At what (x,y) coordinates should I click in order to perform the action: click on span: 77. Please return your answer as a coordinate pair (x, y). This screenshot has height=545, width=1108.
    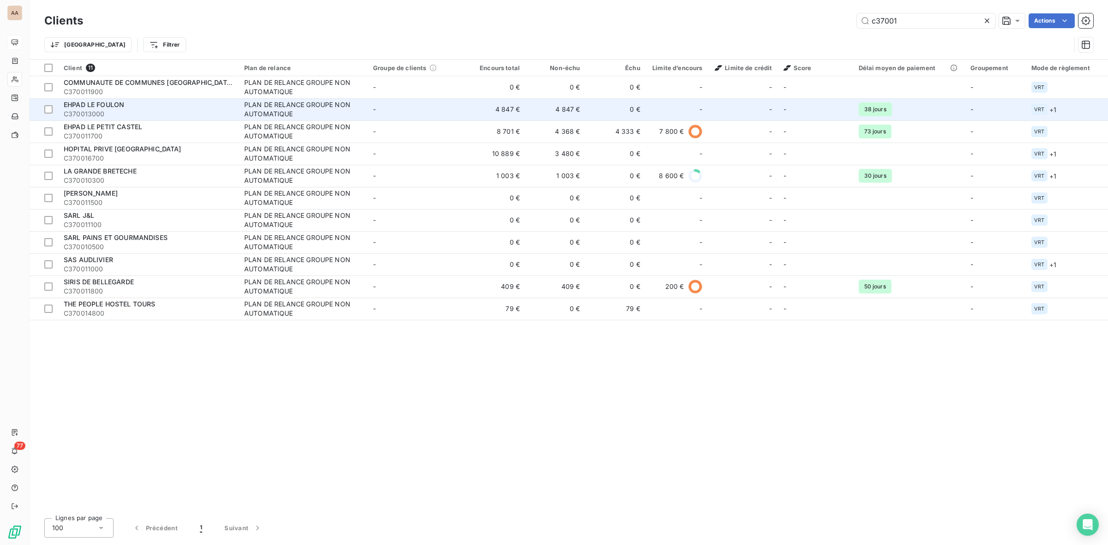
    Looking at the image, I should click on (20, 446).